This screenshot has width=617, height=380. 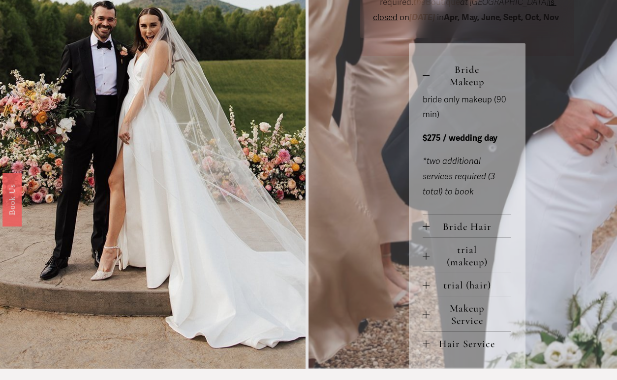 What do you see at coordinates (502, 17) in the screenshot?
I see `strong: Apr, May, June, Sept, Oct, Nov` at bounding box center [502, 17].